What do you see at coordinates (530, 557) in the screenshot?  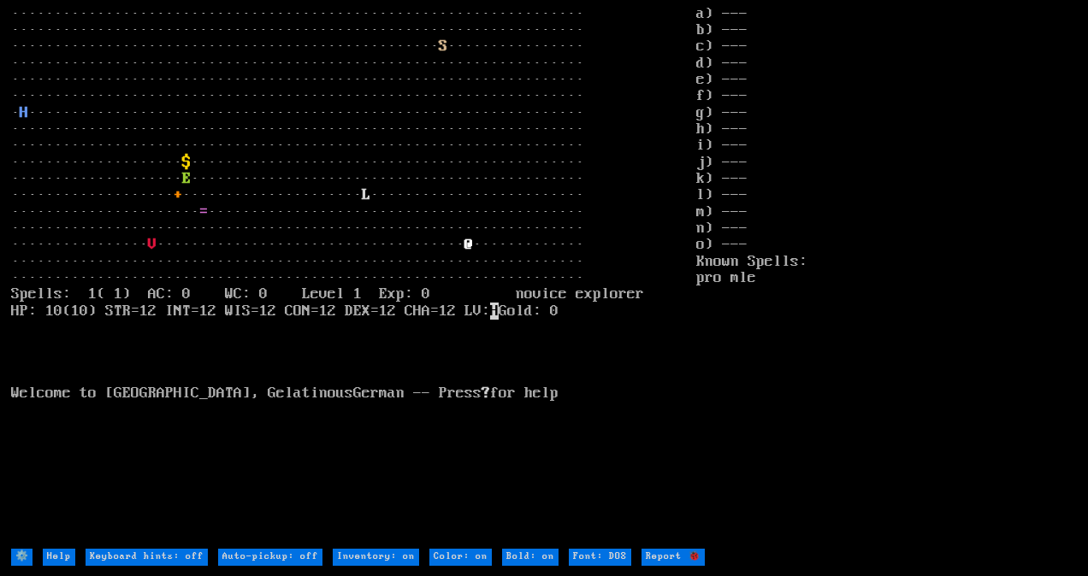 I see `input: Bold: on` at bounding box center [530, 557].